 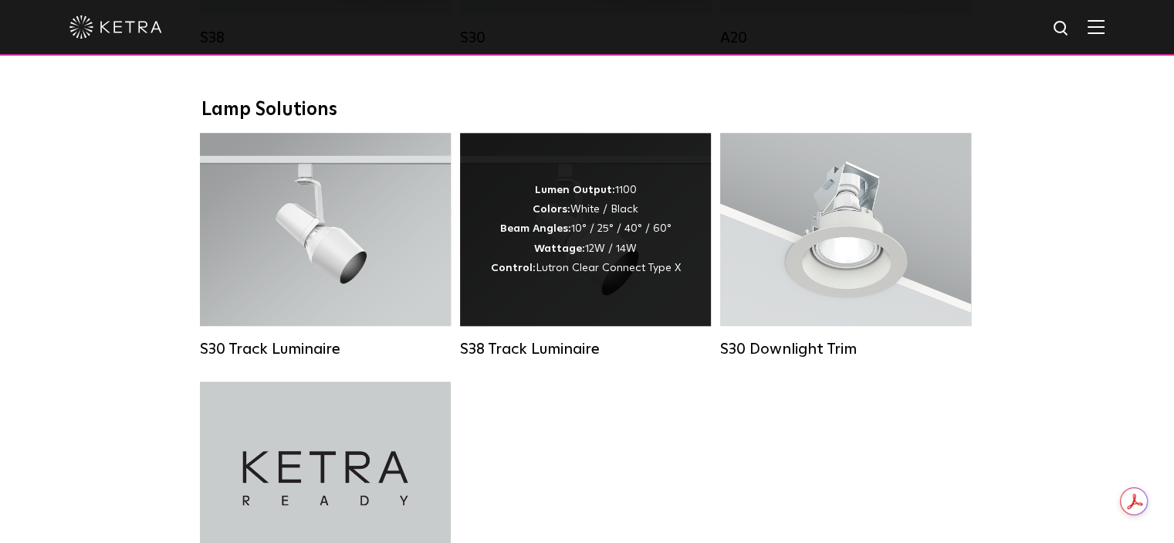 What do you see at coordinates (585, 349) in the screenshot?
I see `div: S38 Track Luminaire` at bounding box center [585, 349].